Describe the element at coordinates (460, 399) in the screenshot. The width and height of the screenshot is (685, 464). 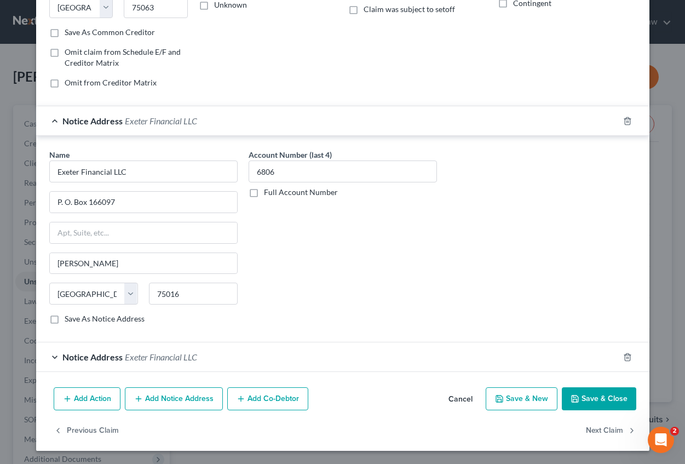
I see `button: Cancel` at that location.